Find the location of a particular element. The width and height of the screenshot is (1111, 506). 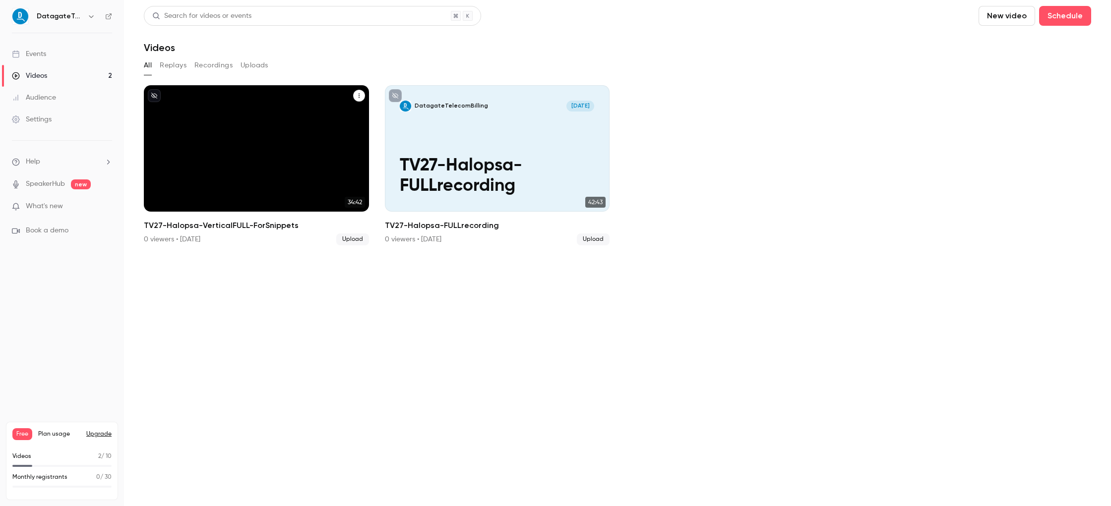

span: What's new is located at coordinates (44, 206).